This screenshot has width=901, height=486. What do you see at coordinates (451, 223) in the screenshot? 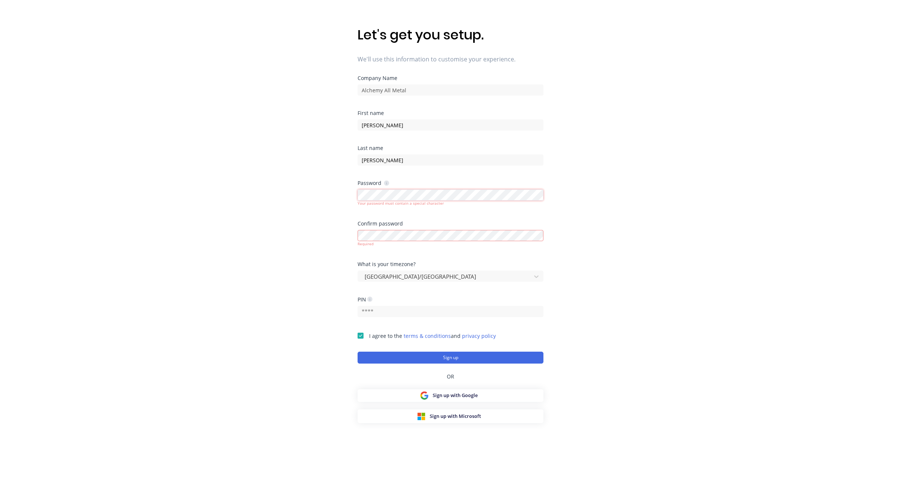
I see `div: Confirm password` at bounding box center [451, 223].